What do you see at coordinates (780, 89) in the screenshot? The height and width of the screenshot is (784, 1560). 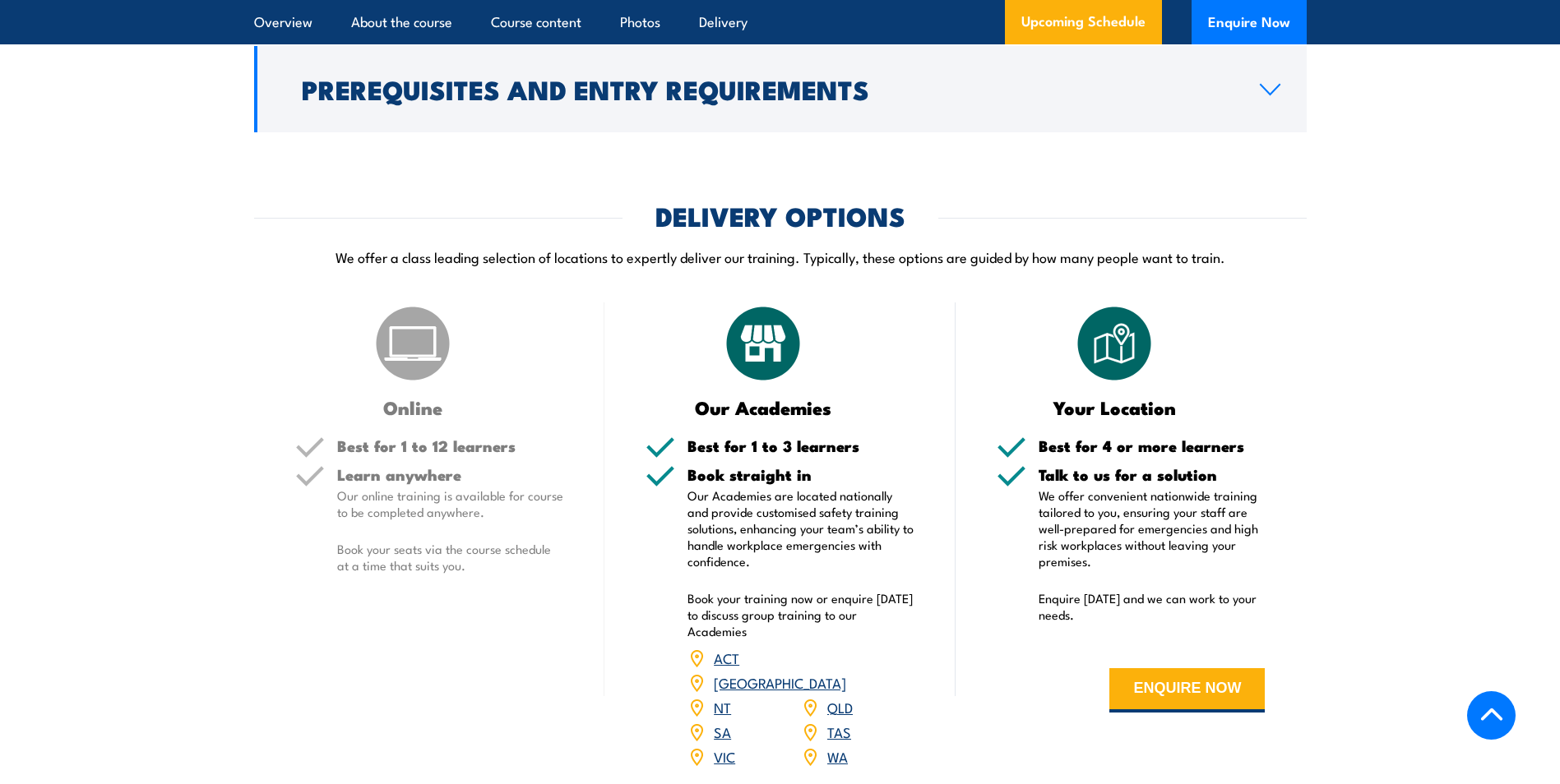 I see `a: Prerequisites and Entry Requirements` at bounding box center [780, 89].